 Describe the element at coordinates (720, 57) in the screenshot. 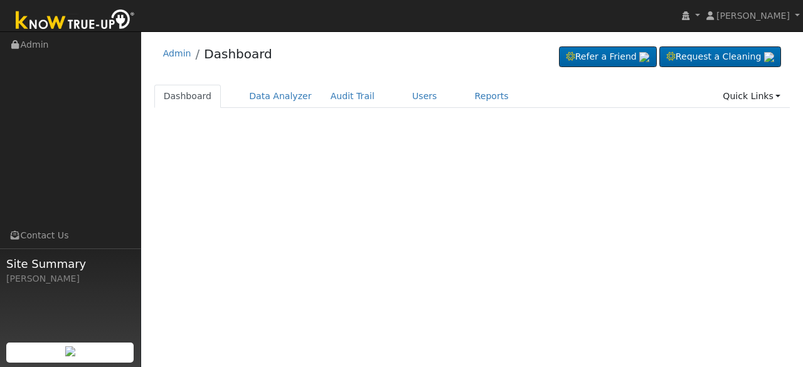

I see `a: Request a Cleaning` at that location.